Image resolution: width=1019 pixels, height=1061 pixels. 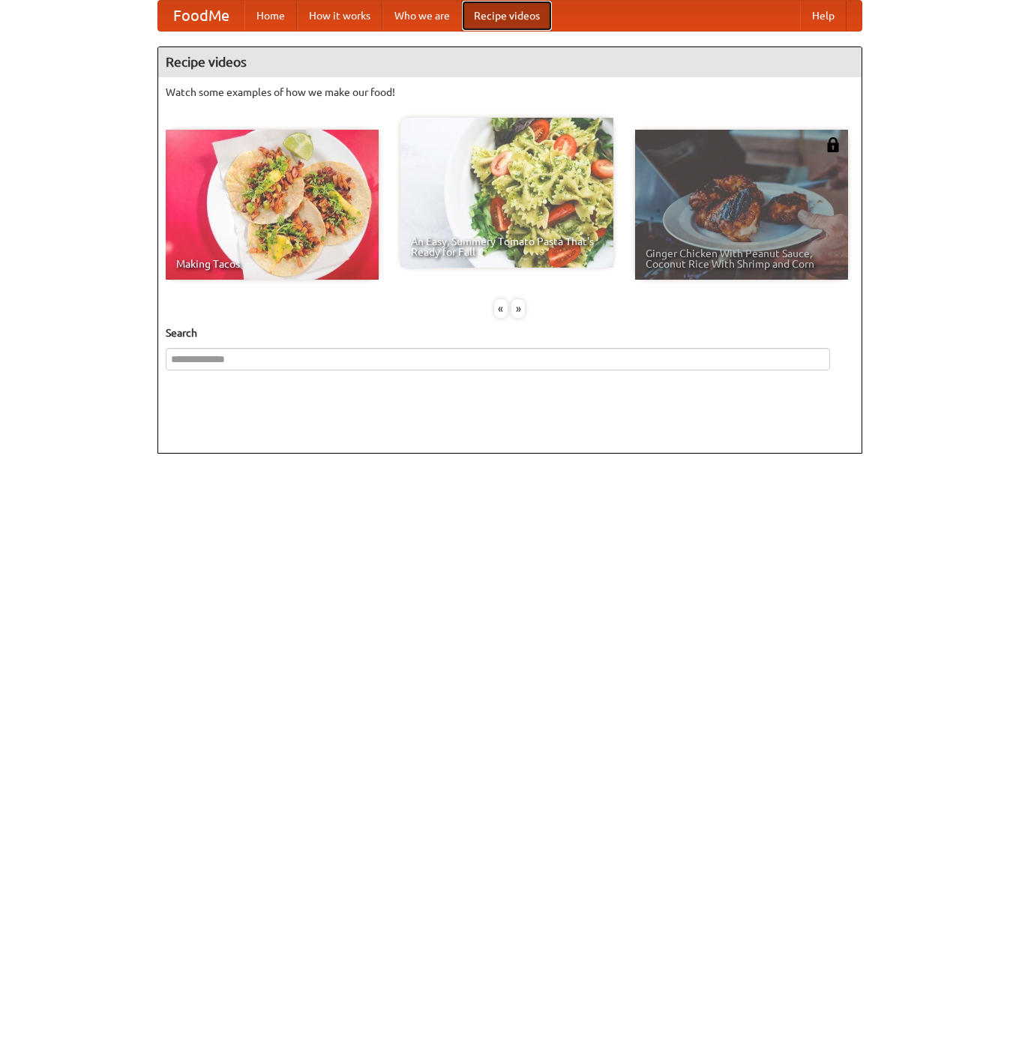 I want to click on a: How it works, so click(x=340, y=16).